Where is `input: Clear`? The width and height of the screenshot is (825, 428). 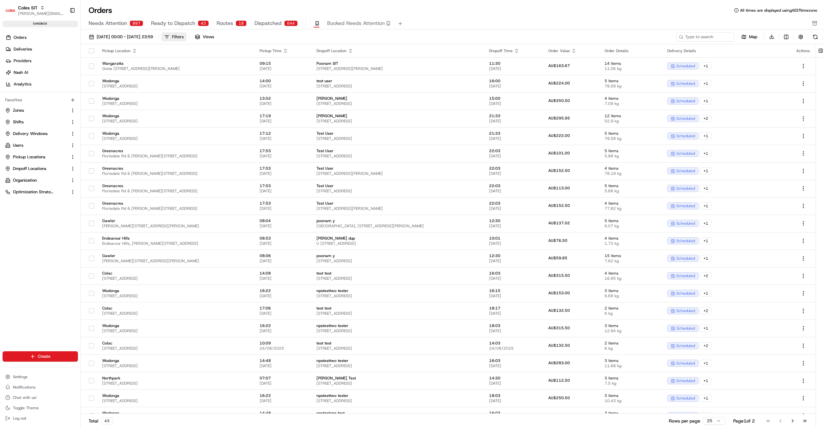
input: Clear is located at coordinates (62, 45).